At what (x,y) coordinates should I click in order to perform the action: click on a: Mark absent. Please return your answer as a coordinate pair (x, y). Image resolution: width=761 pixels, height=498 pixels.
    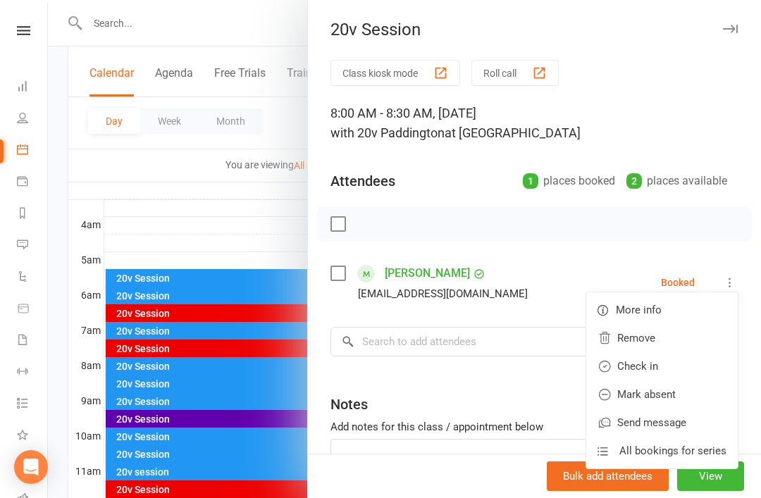
    Looking at the image, I should click on (661, 394).